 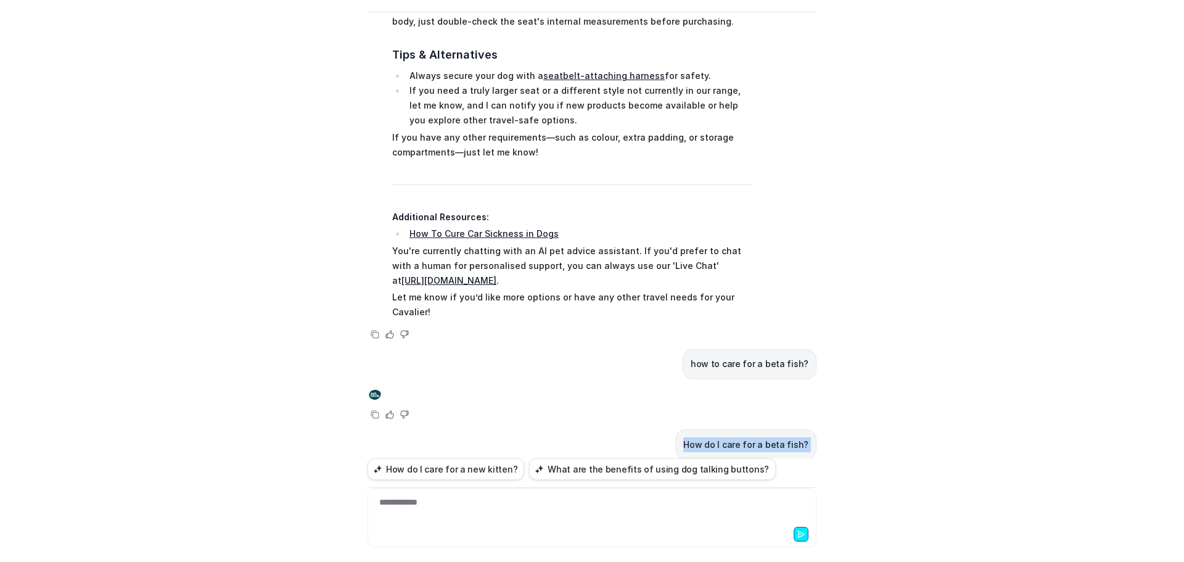 I want to click on p: You're currently chatting with an AI pet advice assistant. If you'd prefer to chat with a human f..., so click(x=572, y=266).